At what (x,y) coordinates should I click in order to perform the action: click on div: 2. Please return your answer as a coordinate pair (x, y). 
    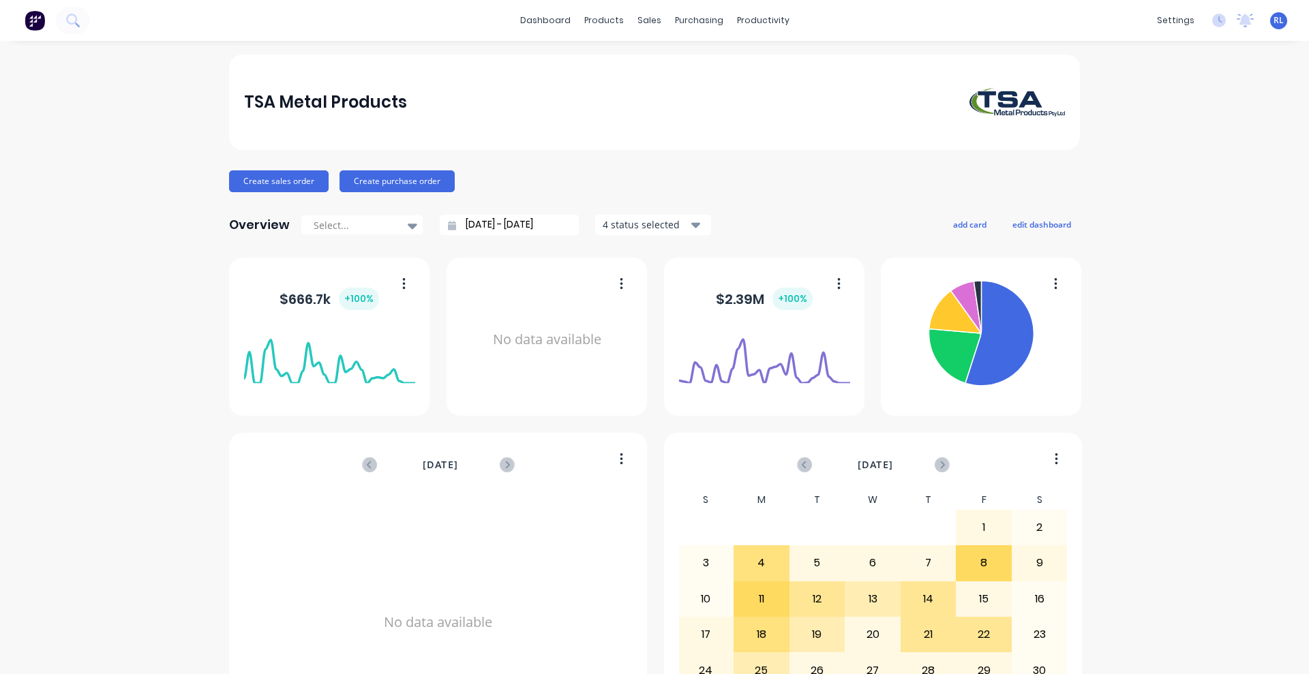
    Looking at the image, I should click on (1040, 528).